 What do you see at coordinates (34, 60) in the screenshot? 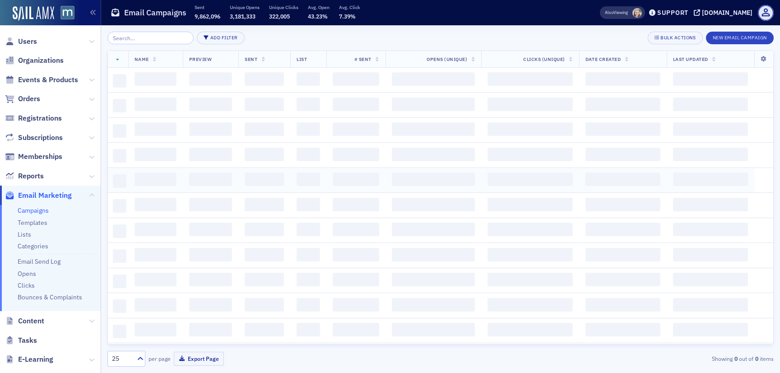
I see `a: Organizations` at bounding box center [34, 60].